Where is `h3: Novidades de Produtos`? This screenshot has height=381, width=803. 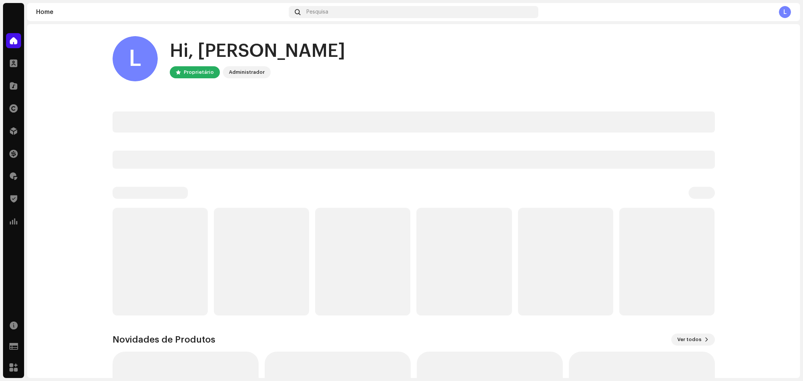
h3: Novidades de Produtos is located at coordinates (164, 339).